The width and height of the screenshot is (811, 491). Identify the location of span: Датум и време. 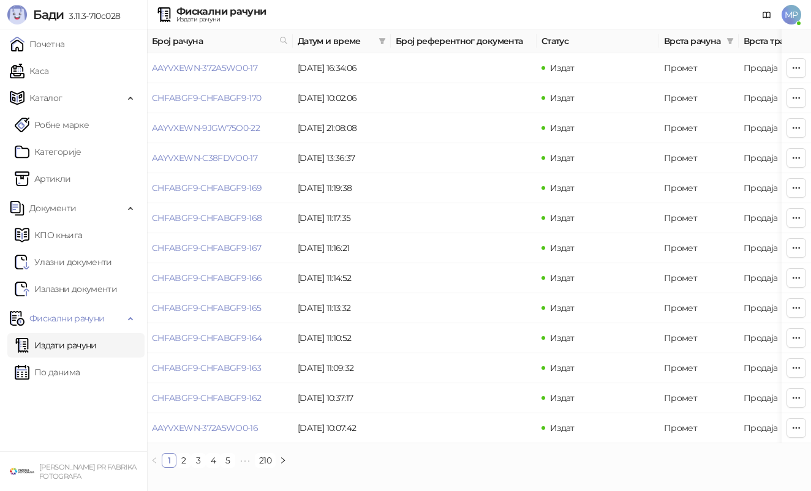
(336, 41).